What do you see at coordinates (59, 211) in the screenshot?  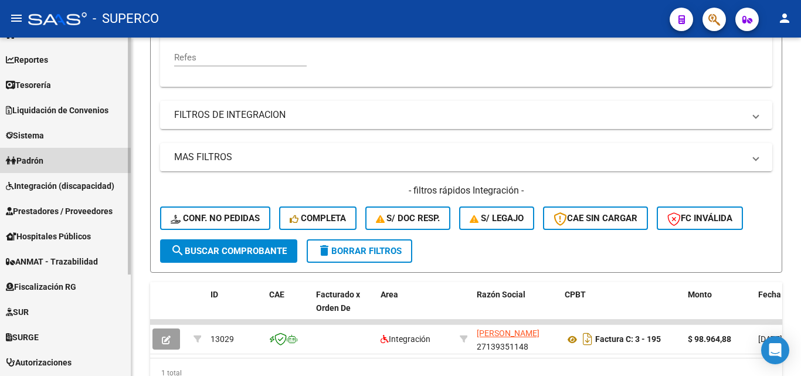 I see `span: Prestadores / Proveedores` at bounding box center [59, 211].